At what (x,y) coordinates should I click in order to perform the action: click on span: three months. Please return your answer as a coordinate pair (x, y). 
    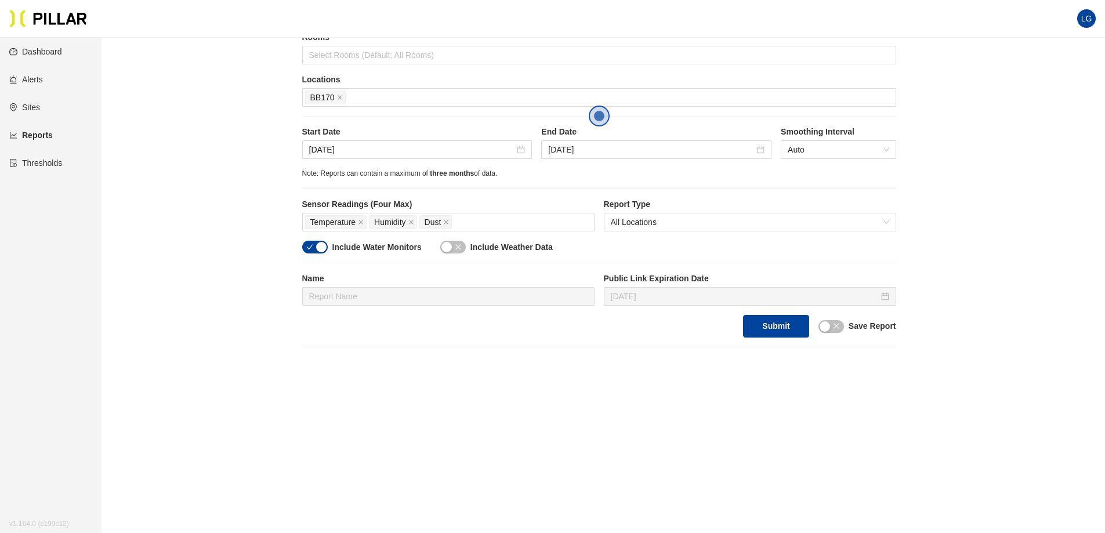
    Looking at the image, I should click on (452, 173).